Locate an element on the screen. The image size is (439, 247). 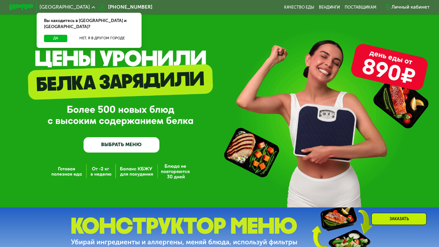
button: Да is located at coordinates (56, 38).